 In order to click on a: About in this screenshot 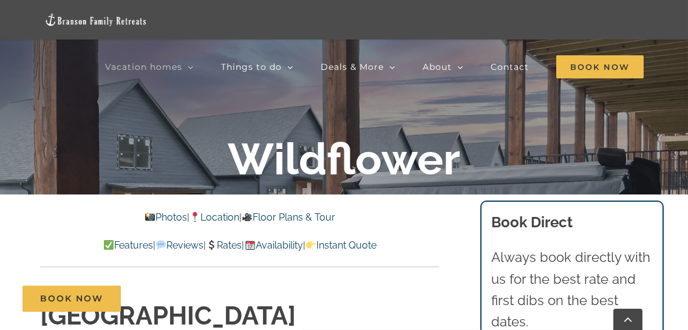, I will do `click(442, 67)`.